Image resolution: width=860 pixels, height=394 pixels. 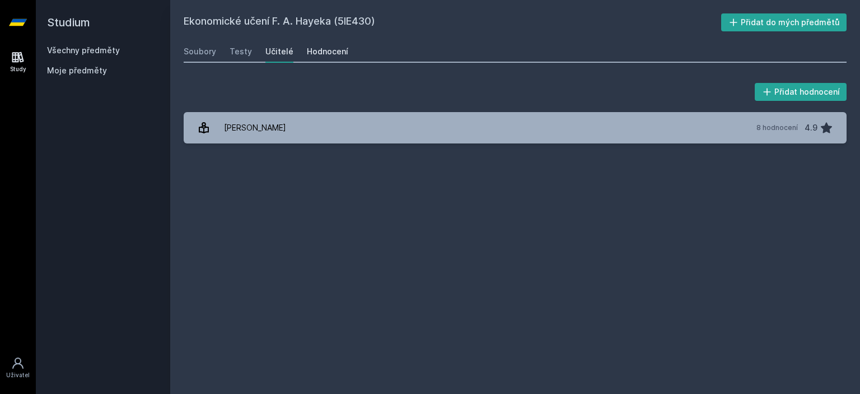 I want to click on div: Testy, so click(x=241, y=52).